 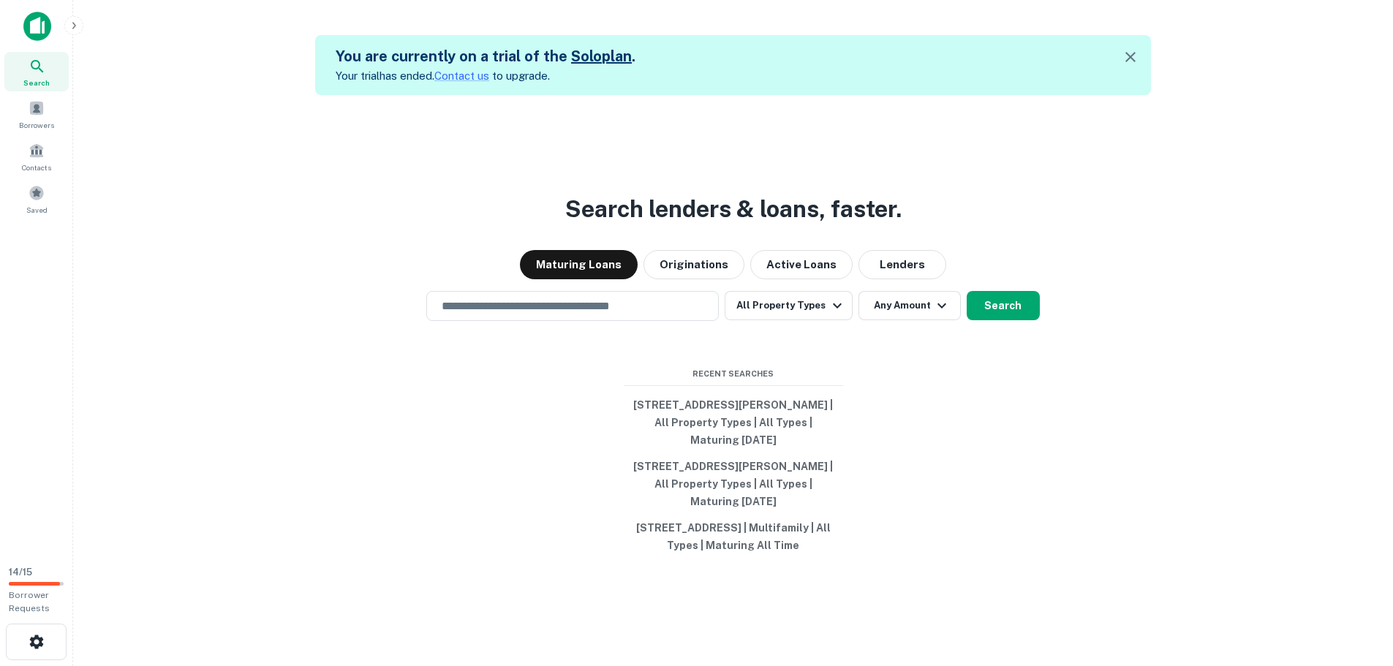 What do you see at coordinates (486, 56) in the screenshot?
I see `h5: You are currently on a trial of the .` at bounding box center [486, 56].